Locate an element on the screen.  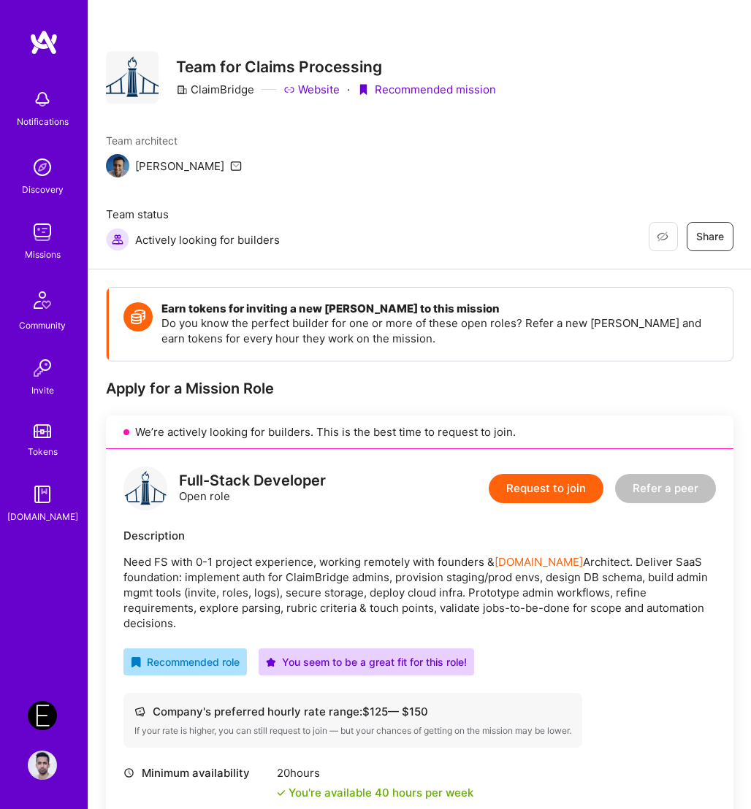
img: Company Logo is located at coordinates (132, 77).